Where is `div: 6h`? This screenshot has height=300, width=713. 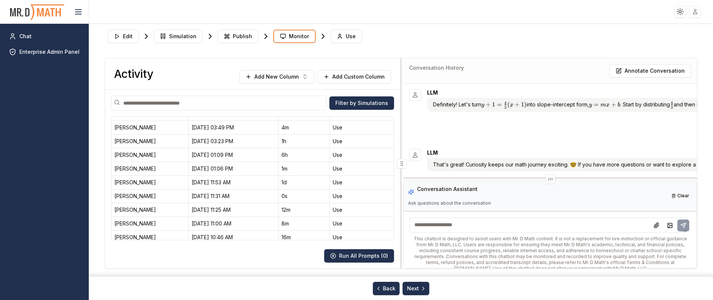
div: 6h is located at coordinates (304, 155).